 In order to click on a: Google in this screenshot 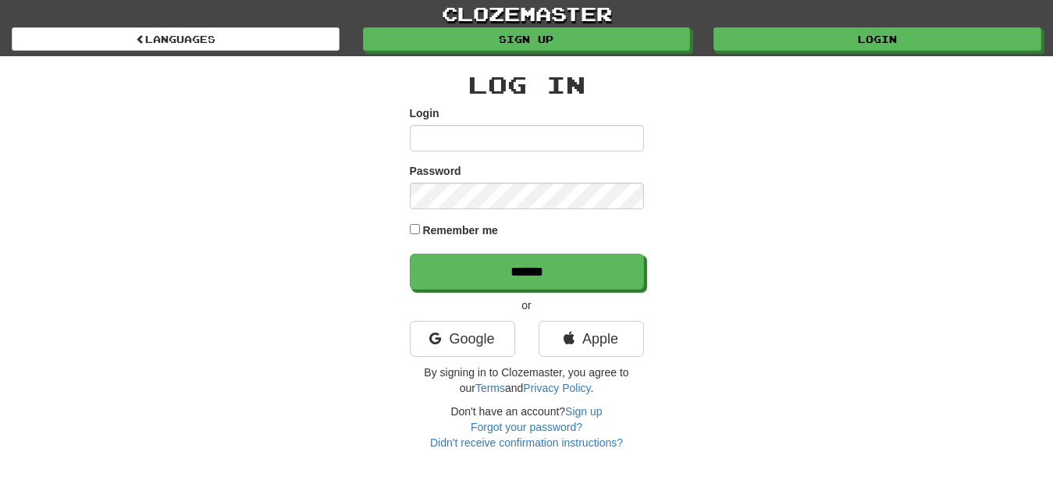, I will do `click(462, 339)`.